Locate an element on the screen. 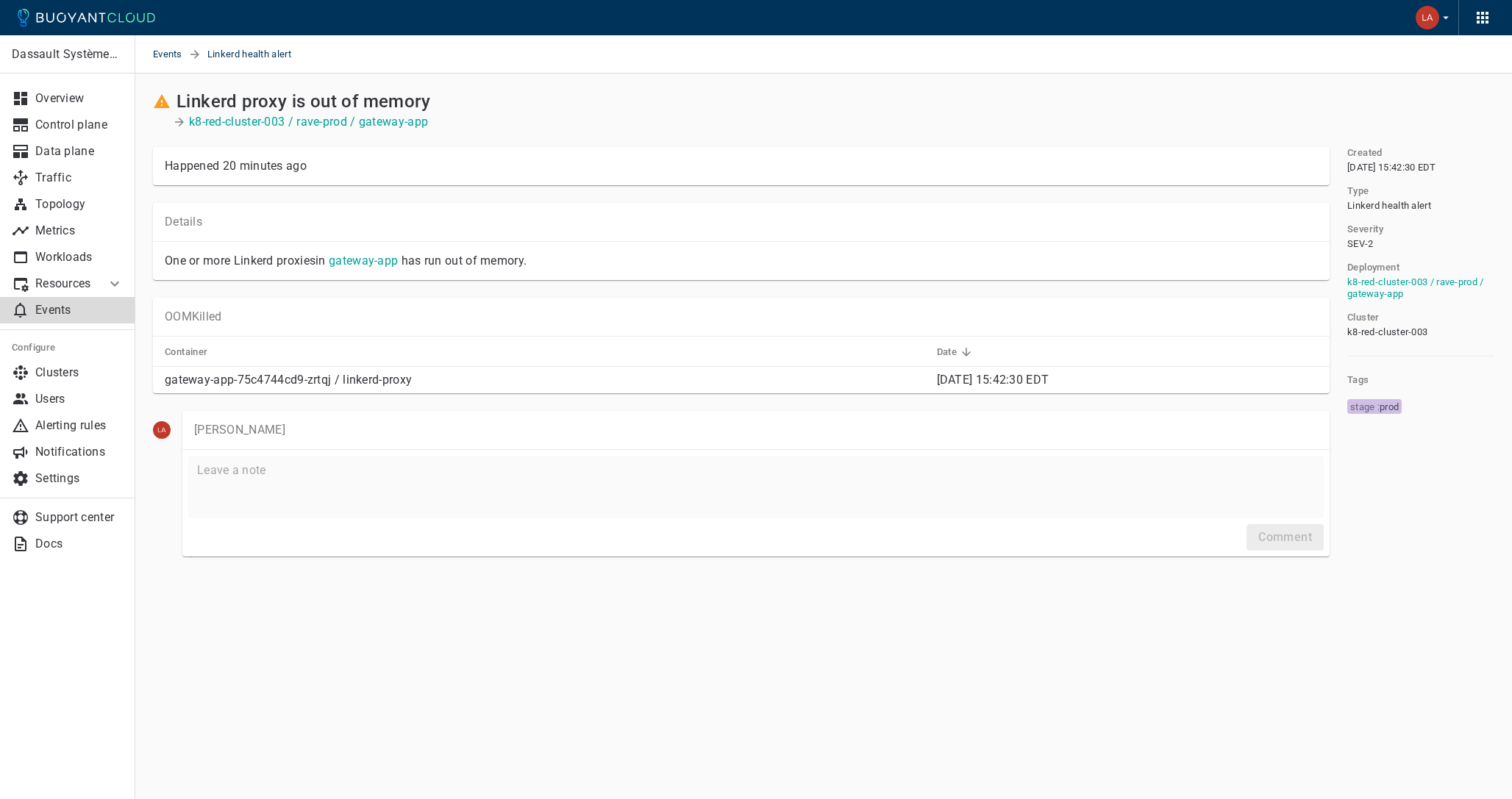  span: SEV-2 is located at coordinates (1361, 244).